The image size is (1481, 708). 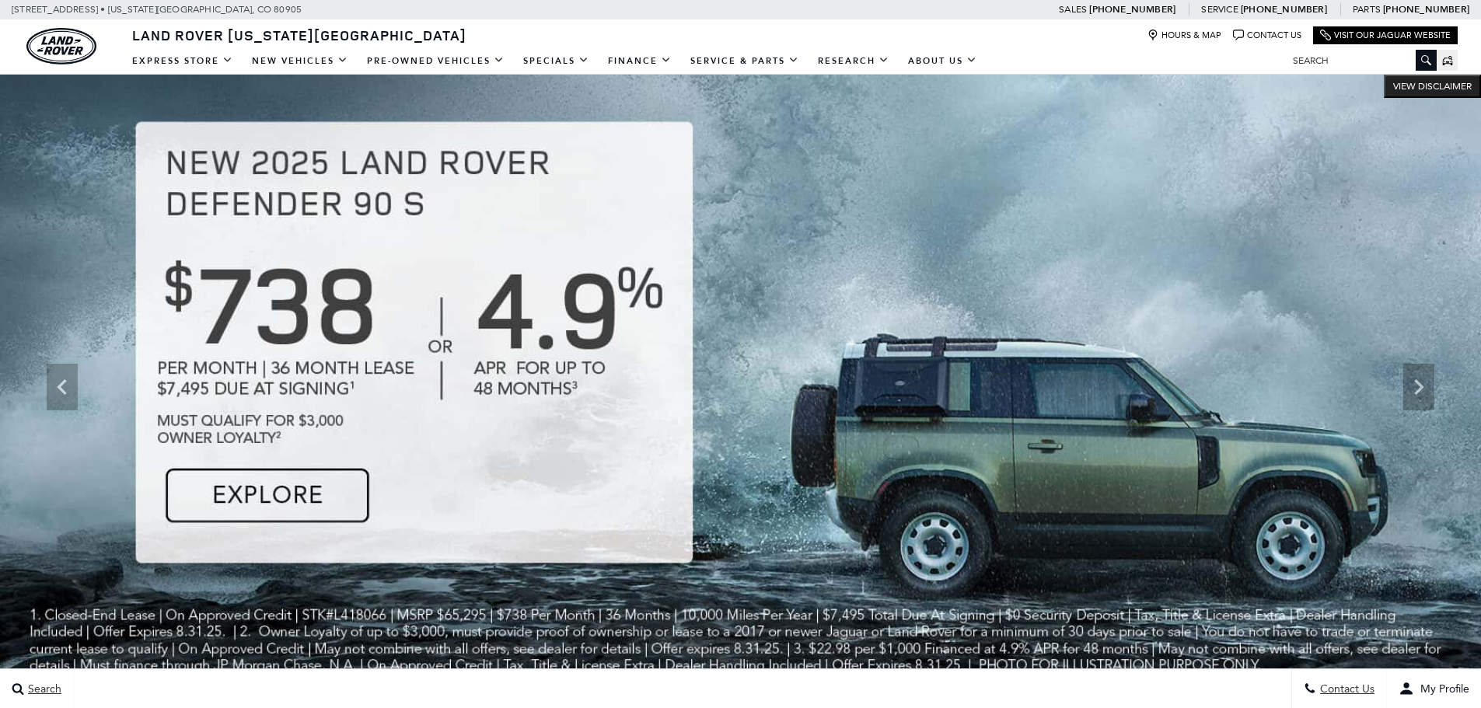 What do you see at coordinates (556, 61) in the screenshot?
I see `a: Specials` at bounding box center [556, 61].